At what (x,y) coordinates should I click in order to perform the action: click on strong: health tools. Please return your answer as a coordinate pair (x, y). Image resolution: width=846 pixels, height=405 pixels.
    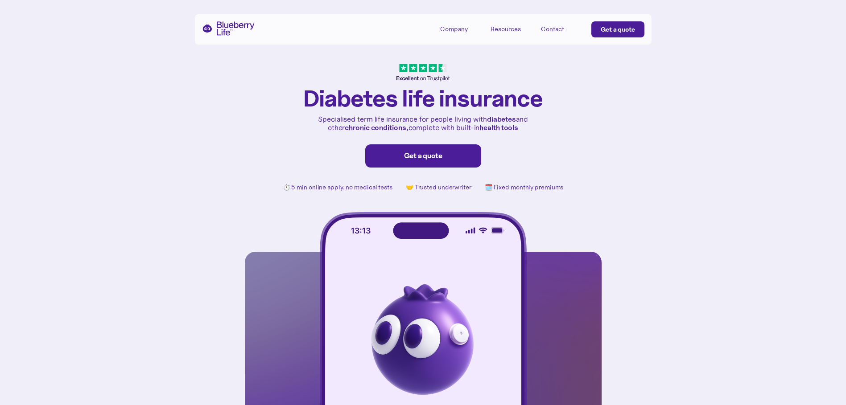
    Looking at the image, I should click on (498, 128).